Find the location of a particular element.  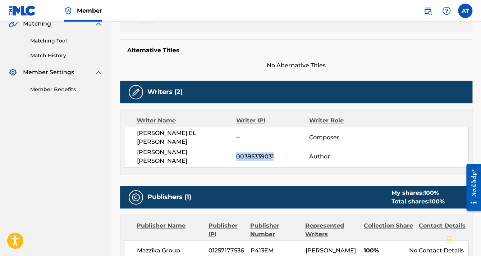

div: Open Resource Center is located at coordinates (13, 29).